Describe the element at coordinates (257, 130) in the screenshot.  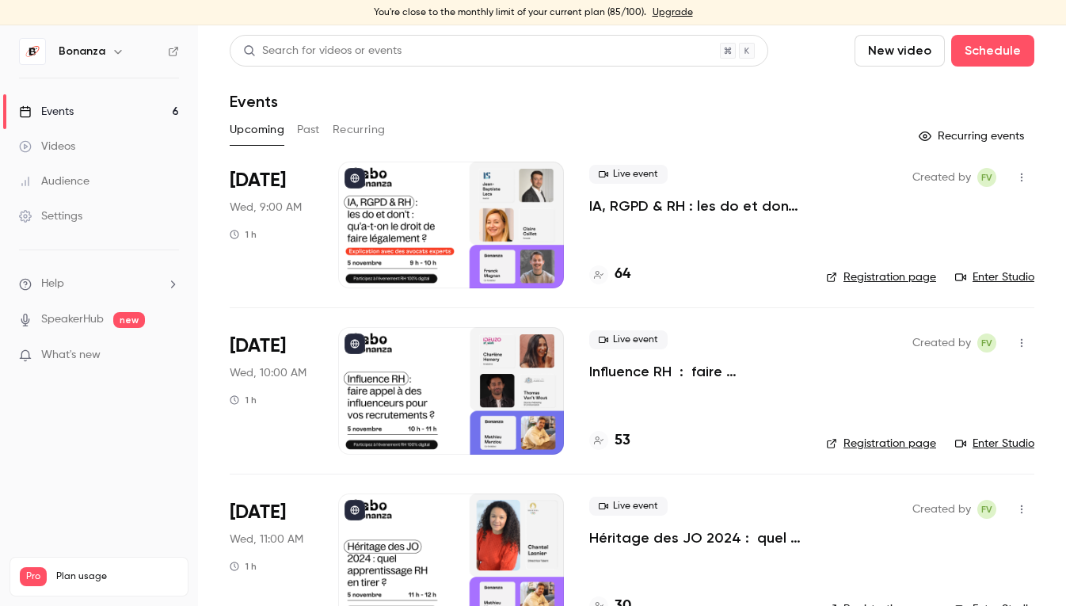
I see `button: Upcoming` at that location.